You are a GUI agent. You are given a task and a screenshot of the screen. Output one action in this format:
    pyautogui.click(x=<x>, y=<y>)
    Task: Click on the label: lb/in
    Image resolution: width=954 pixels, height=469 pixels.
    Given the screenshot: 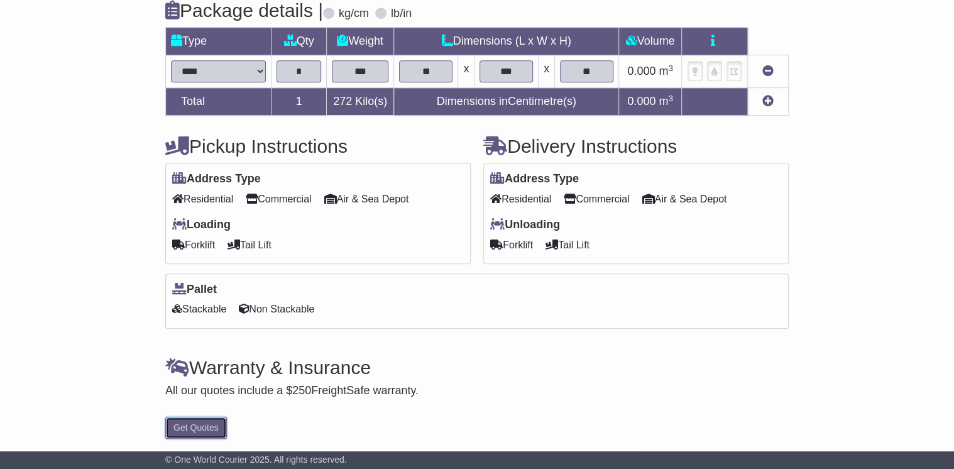 What is the action you would take?
    pyautogui.click(x=401, y=14)
    